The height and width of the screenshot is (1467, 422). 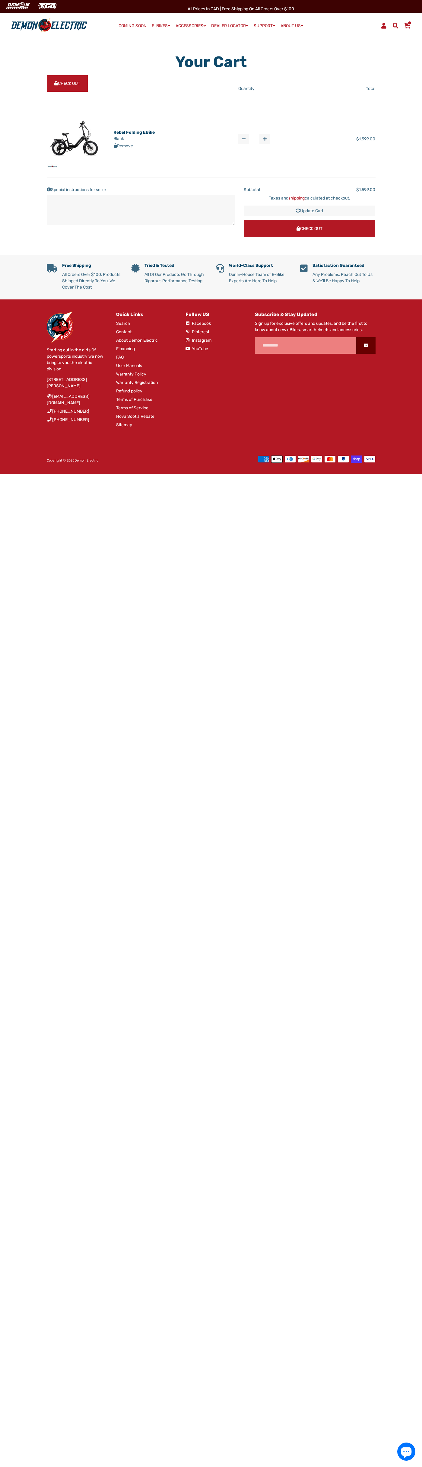 What do you see at coordinates (197, 332) in the screenshot?
I see `a: Pinterest` at bounding box center [197, 332].